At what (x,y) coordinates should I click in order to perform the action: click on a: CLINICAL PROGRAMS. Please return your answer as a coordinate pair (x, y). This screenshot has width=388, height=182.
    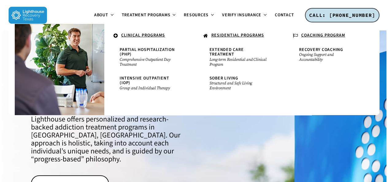
    Looking at the image, I should click on (149, 36).